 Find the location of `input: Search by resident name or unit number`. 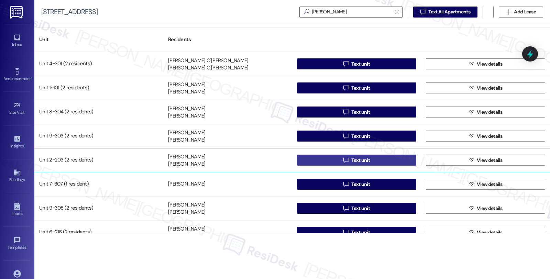

input: Search by resident name or unit number is located at coordinates (352, 12).